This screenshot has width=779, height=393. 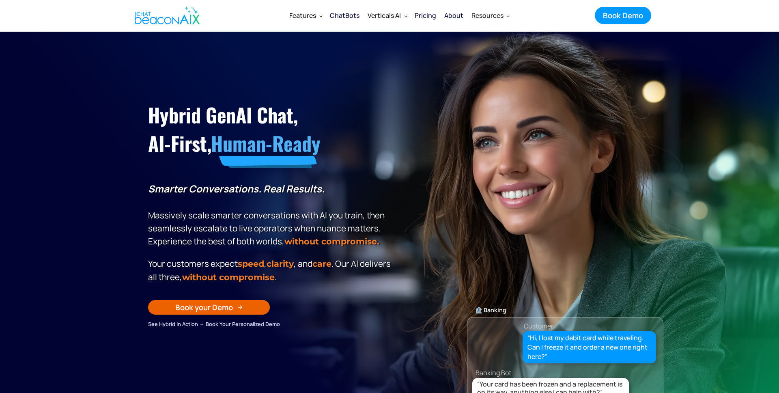 What do you see at coordinates (539, 326) in the screenshot?
I see `div: Customer` at bounding box center [539, 326].